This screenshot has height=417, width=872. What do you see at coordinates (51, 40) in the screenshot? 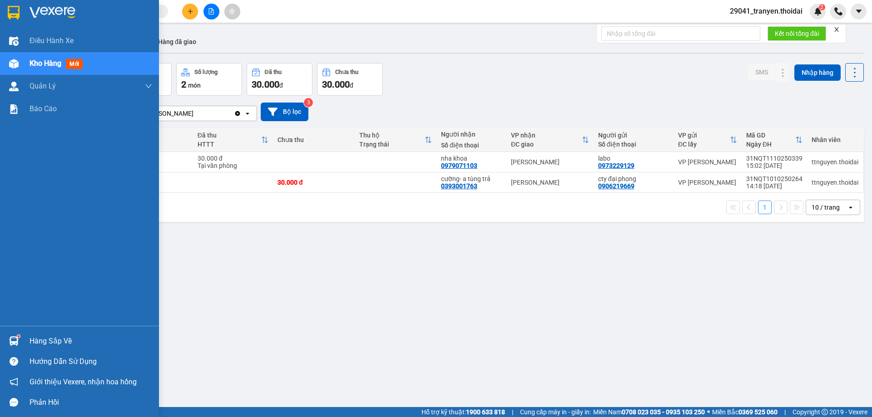
I see `span: Điều hành xe` at bounding box center [51, 40].